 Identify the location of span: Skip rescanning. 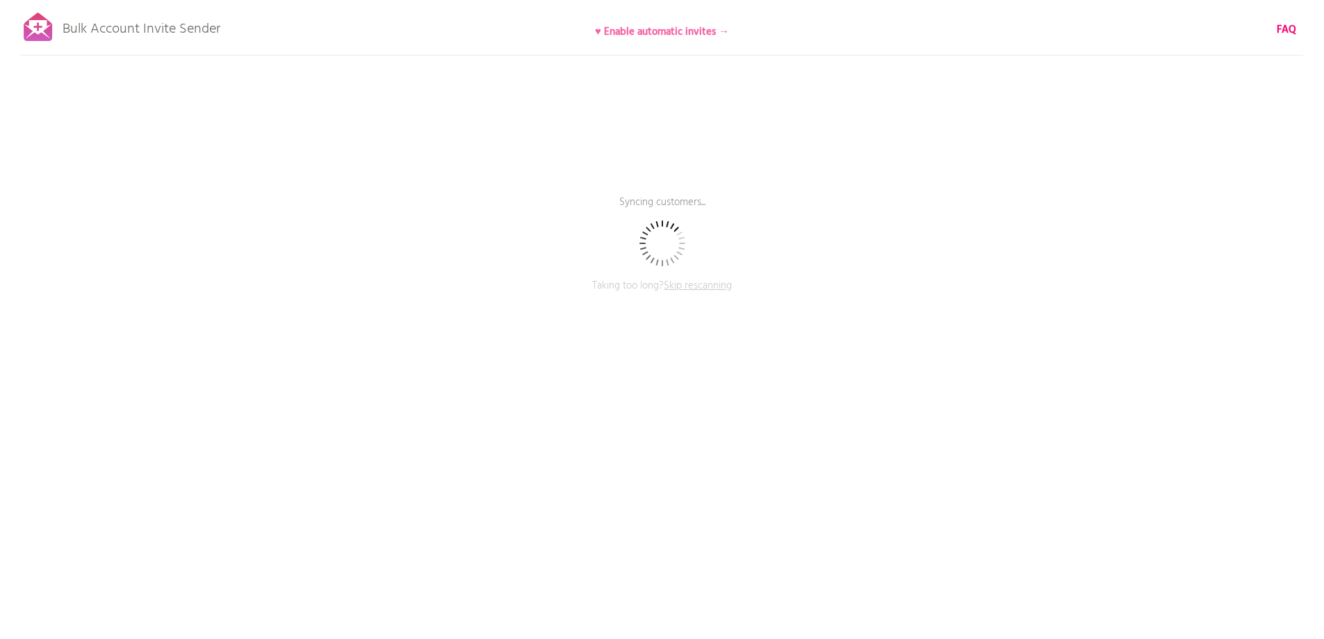
(698, 286).